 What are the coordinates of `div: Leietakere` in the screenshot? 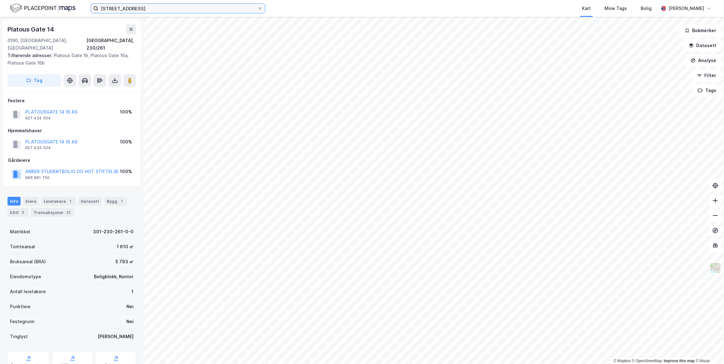 It's located at (58, 201).